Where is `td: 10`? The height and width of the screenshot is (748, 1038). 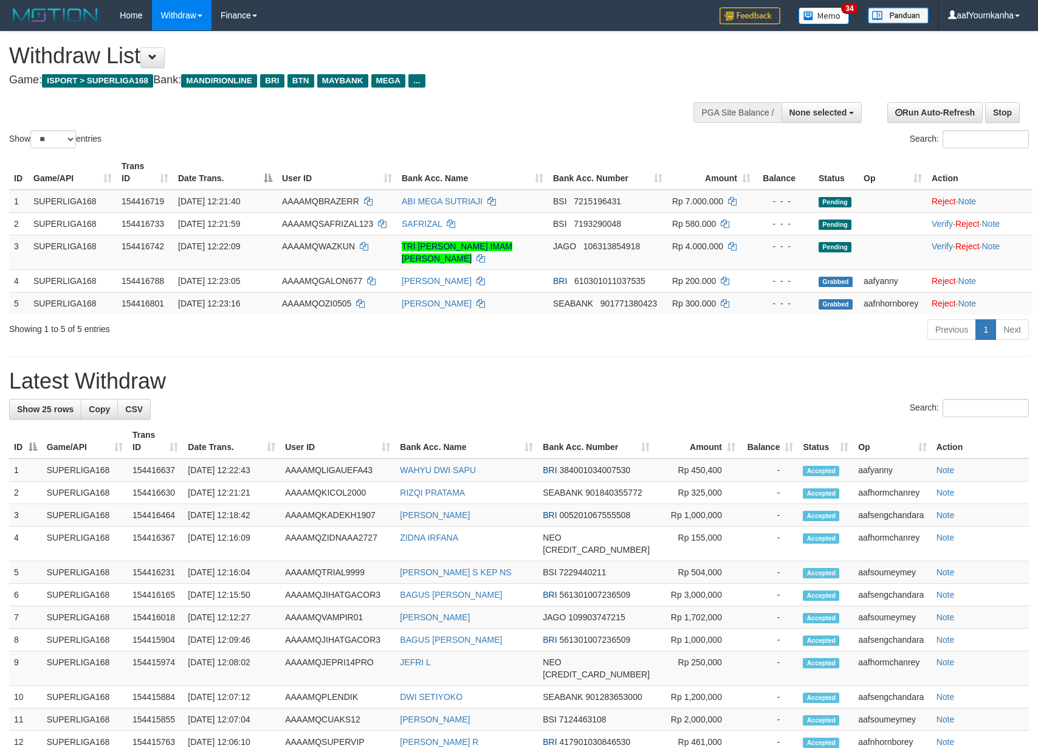 td: 10 is located at coordinates (26, 697).